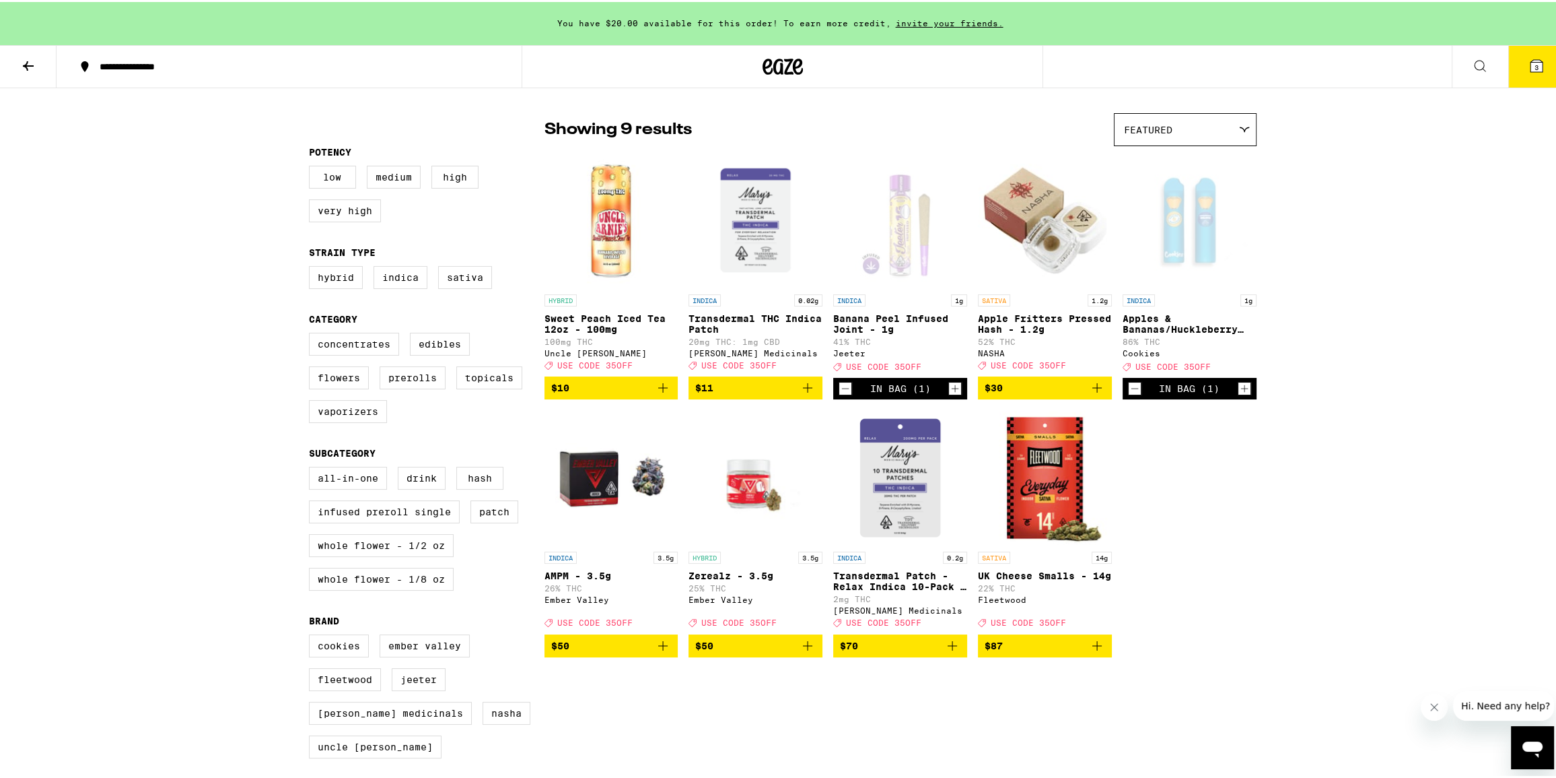  Describe the element at coordinates (994, 386) in the screenshot. I see `span: $30` at that location.